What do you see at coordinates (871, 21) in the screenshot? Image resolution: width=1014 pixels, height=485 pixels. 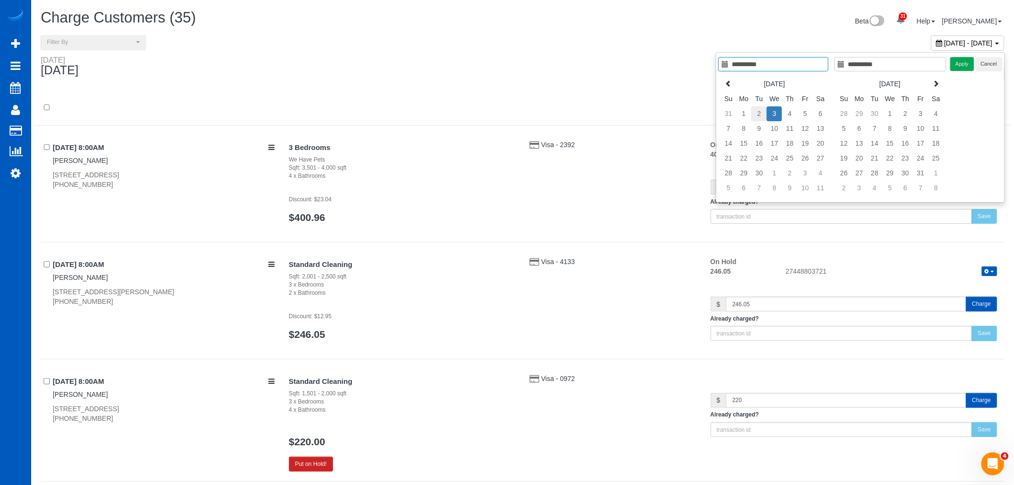 I see `a: Beta` at bounding box center [871, 21].